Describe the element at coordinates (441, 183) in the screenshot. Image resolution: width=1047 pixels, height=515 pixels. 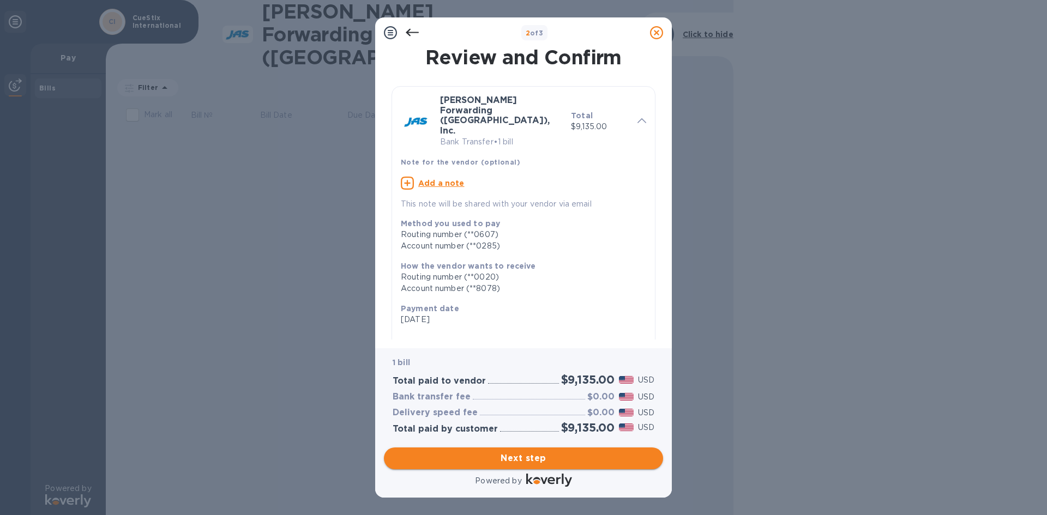
I see `u: Add a note` at that location.